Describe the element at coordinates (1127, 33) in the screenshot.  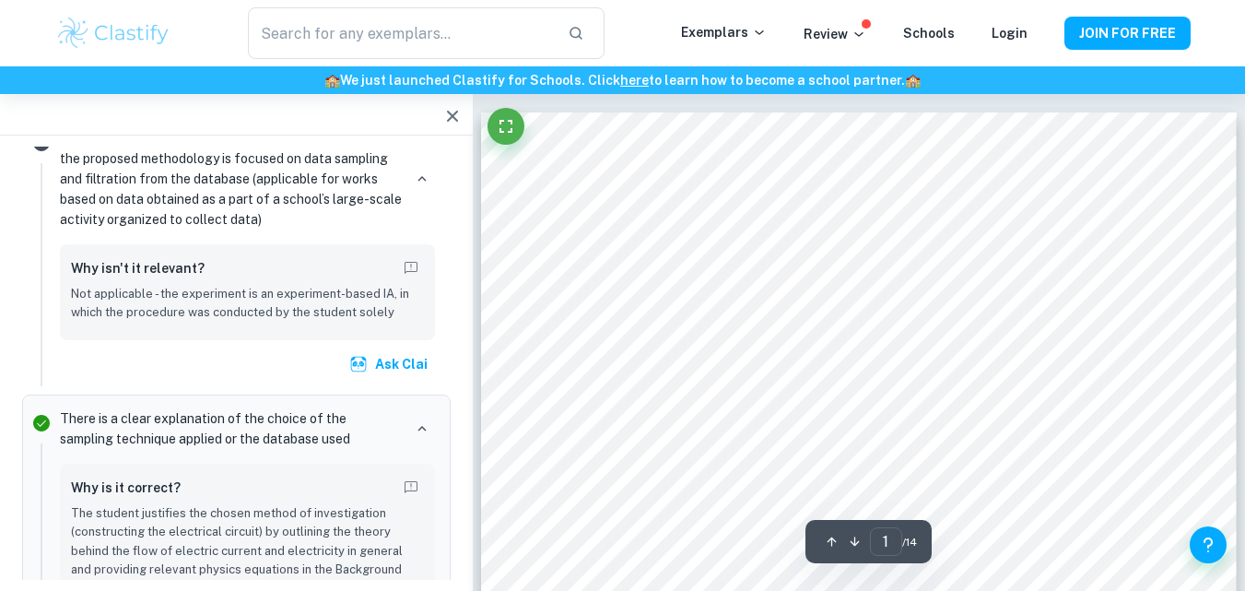
I see `button: JOIN FOR FREE` at that location.